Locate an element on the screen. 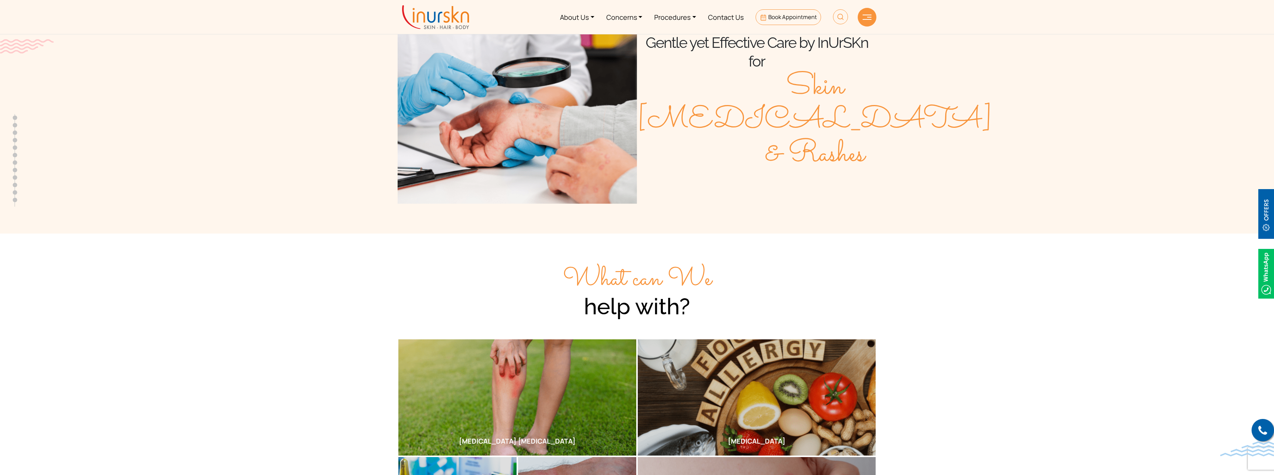 Image resolution: width=1274 pixels, height=475 pixels. img: HeaderSearch is located at coordinates (841, 17).